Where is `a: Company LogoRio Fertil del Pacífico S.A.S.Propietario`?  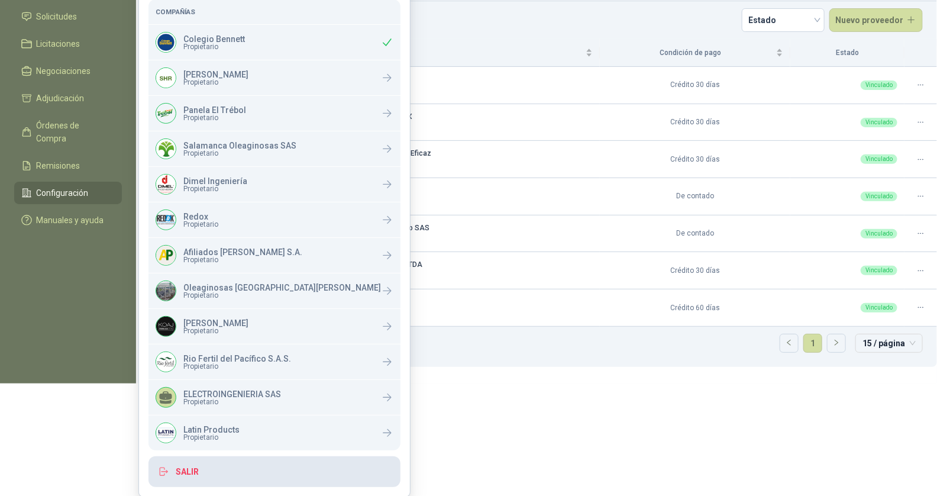
a: Company LogoRio Fertil del Pacífico S.A.S.Propietario is located at coordinates (274, 361).